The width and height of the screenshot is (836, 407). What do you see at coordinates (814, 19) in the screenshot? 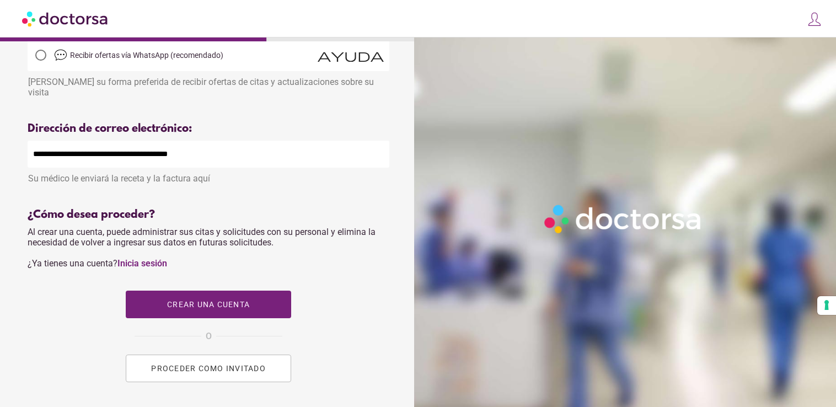
I see `img: icons8-customer-100.png` at bounding box center [814, 19].